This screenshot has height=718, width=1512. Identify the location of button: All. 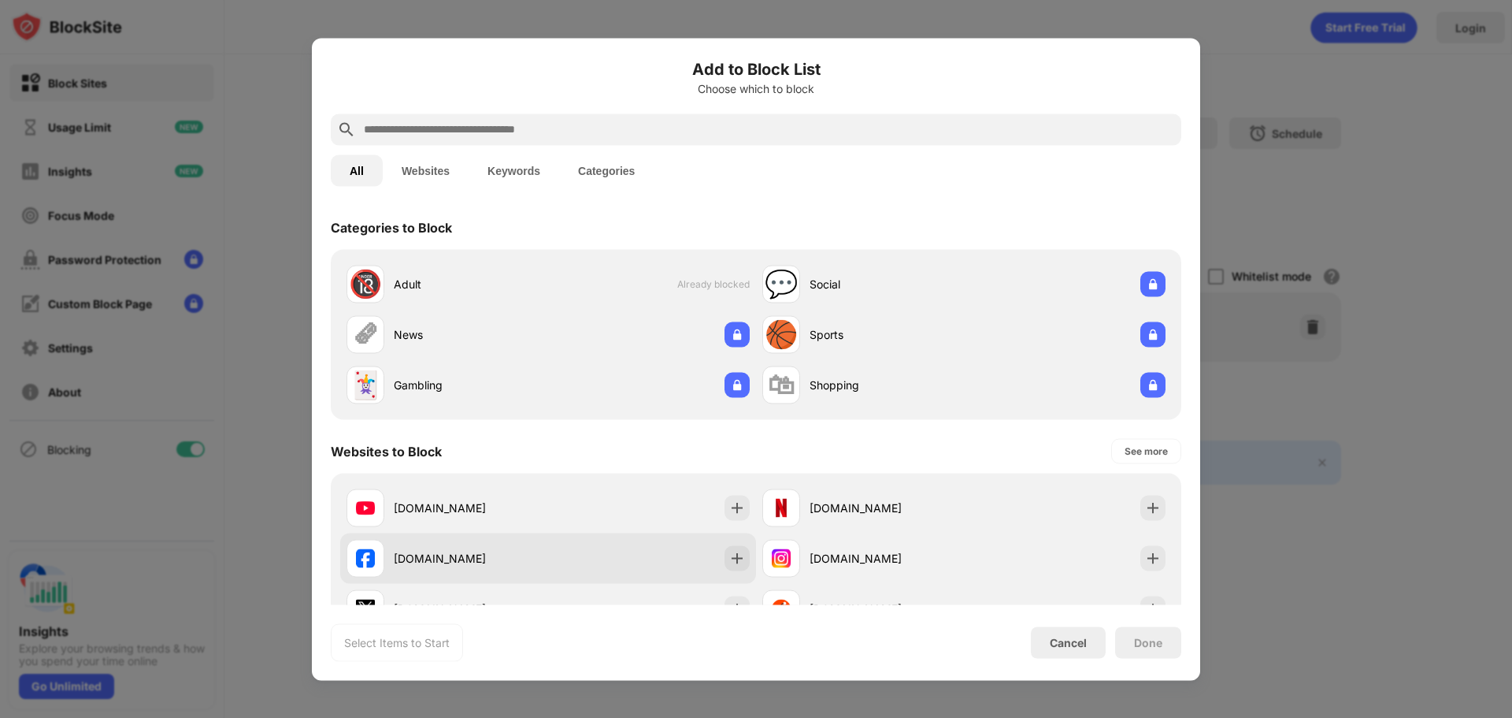
(357, 170).